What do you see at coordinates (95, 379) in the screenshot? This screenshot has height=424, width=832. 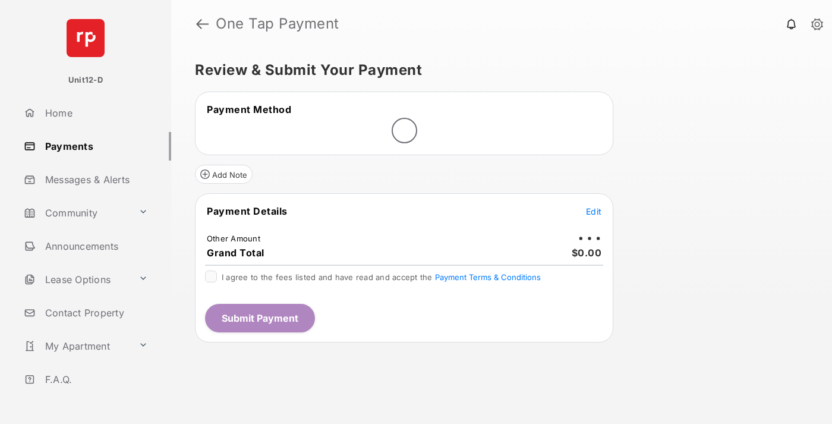 I see `a: F.A.Q.` at bounding box center [95, 379].